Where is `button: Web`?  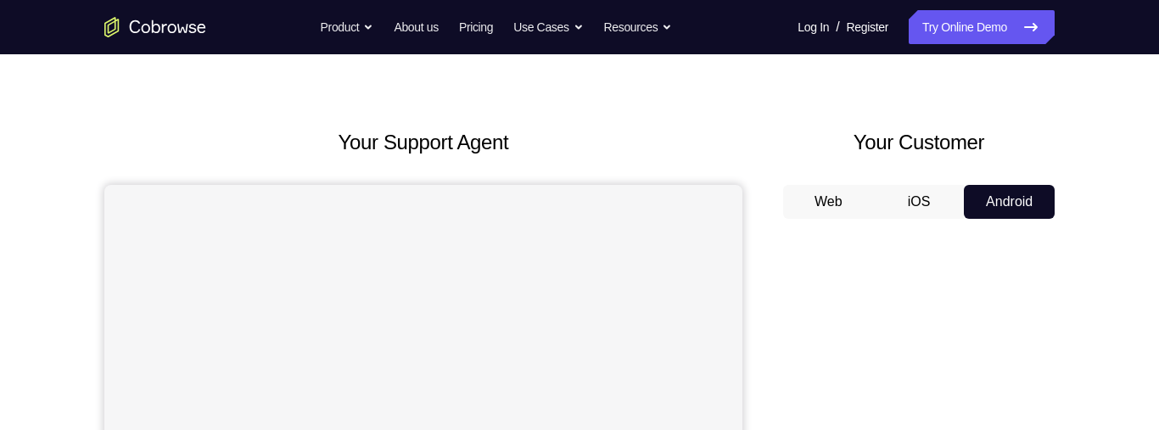 button: Web is located at coordinates (828, 202).